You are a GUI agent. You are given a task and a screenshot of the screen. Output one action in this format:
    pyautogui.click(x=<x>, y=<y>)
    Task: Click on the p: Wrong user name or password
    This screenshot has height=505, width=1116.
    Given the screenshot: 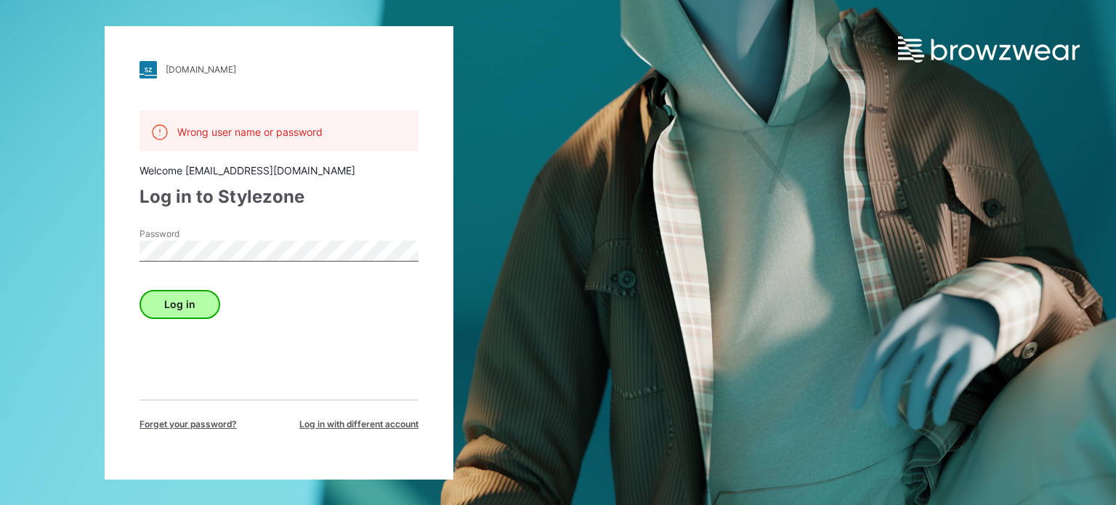 What is the action you would take?
    pyautogui.click(x=250, y=132)
    